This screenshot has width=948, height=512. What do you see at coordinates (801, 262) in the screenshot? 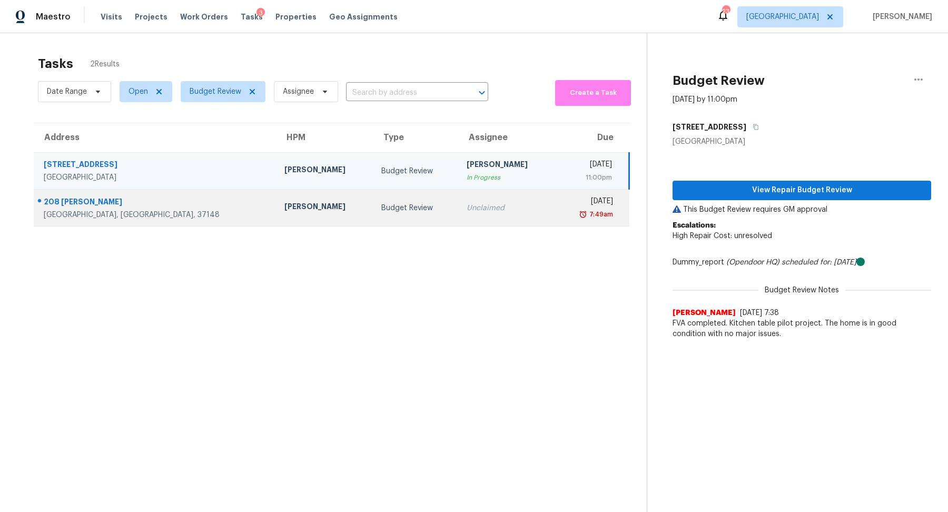
I see `div: Dummy_report` at bounding box center [801, 262].